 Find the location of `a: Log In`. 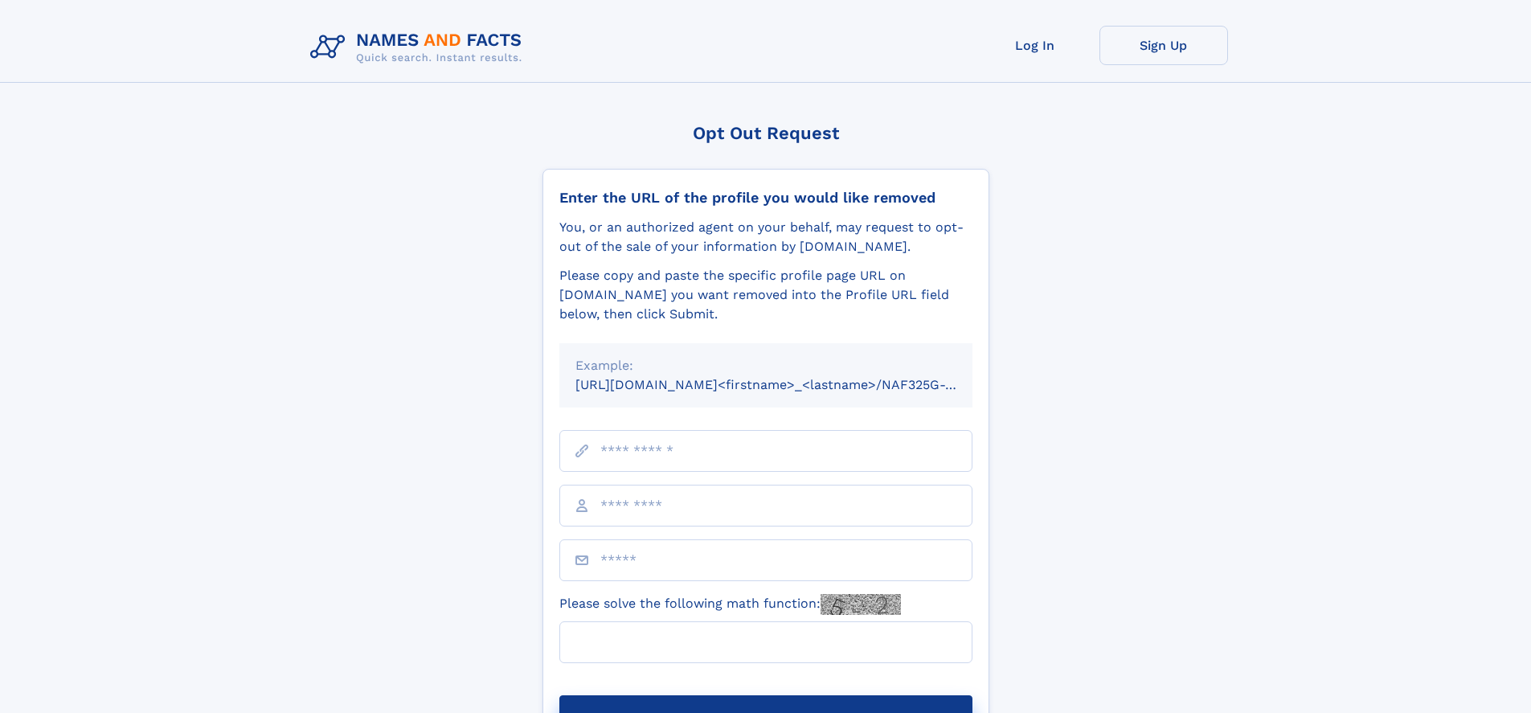

a: Log In is located at coordinates (1035, 45).